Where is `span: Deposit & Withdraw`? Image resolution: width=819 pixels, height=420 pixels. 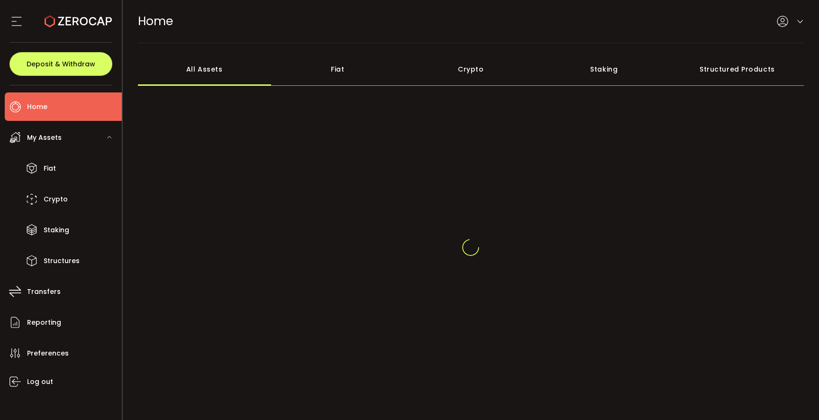
span: Deposit & Withdraw is located at coordinates (61, 64).